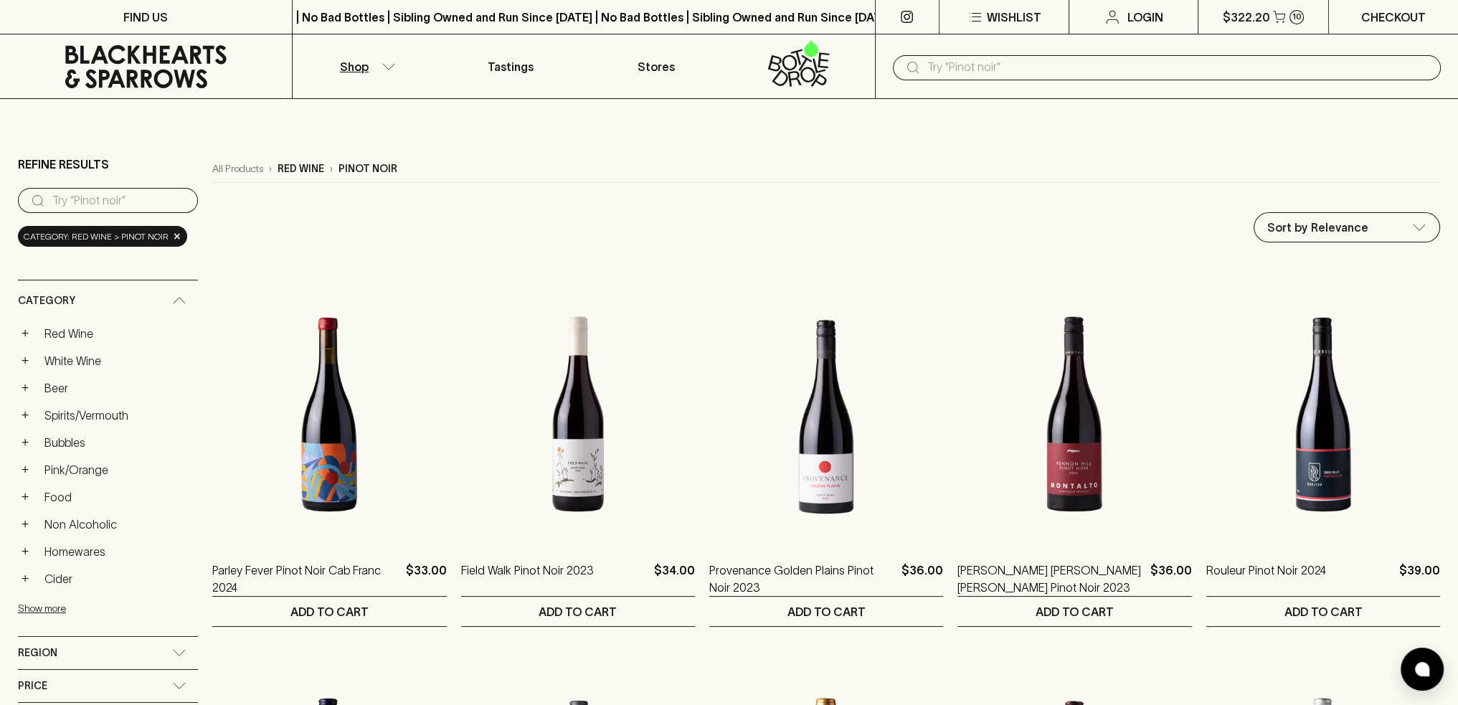 The width and height of the screenshot is (1458, 705). Describe the element at coordinates (37, 652) in the screenshot. I see `span: Region` at that location.